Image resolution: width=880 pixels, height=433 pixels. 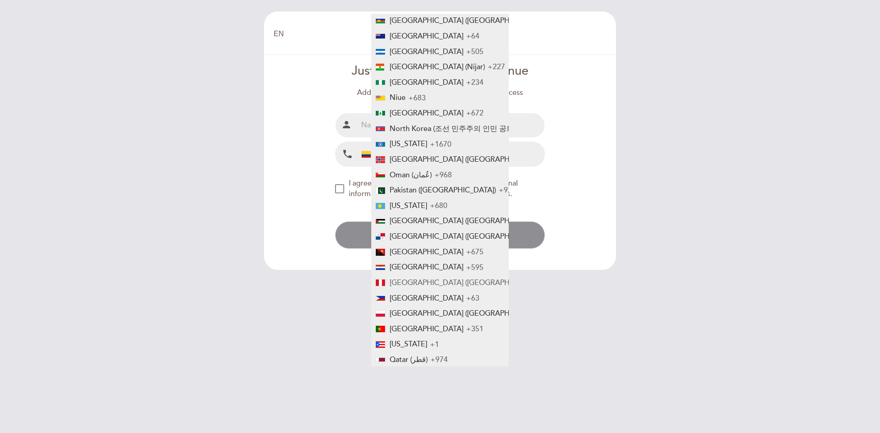 I want to click on span: +595, so click(x=475, y=267).